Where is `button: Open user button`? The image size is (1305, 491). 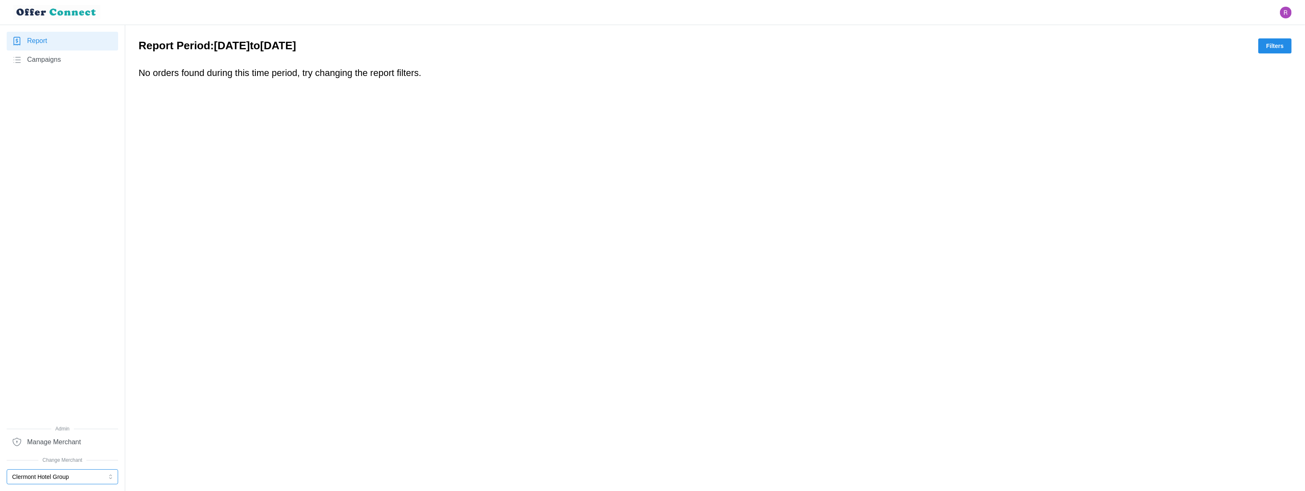
button: Open user button is located at coordinates (1286, 13).